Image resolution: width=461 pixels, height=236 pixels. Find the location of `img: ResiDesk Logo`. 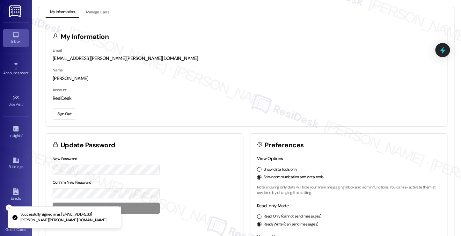

img: ResiDesk Logo is located at coordinates (16, 11).